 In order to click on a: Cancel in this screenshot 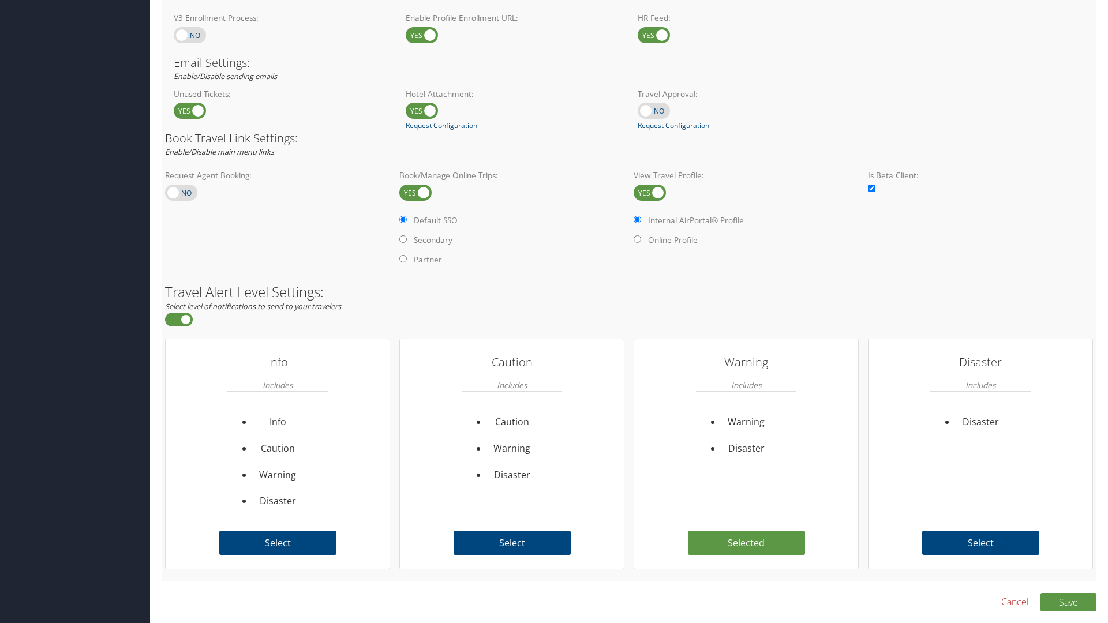, I will do `click(1015, 602)`.